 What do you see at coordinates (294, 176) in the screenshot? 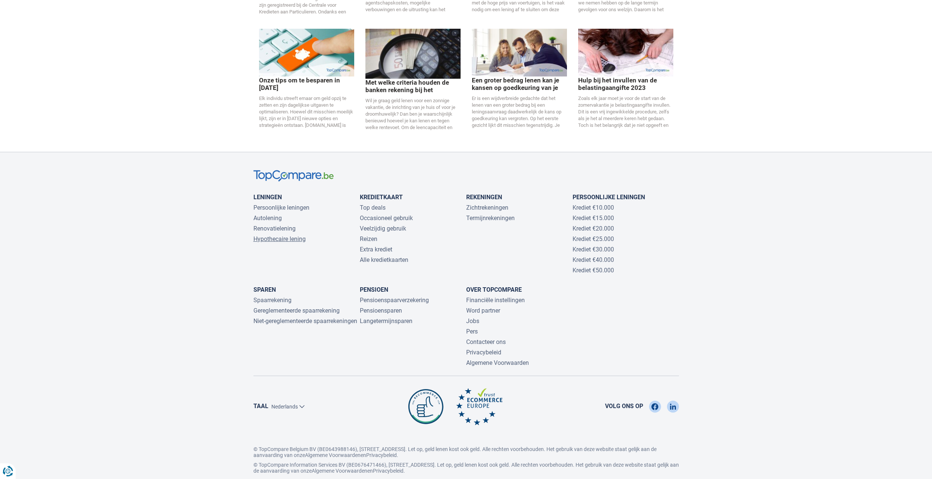
I see `img: TopCompare` at bounding box center [294, 176].